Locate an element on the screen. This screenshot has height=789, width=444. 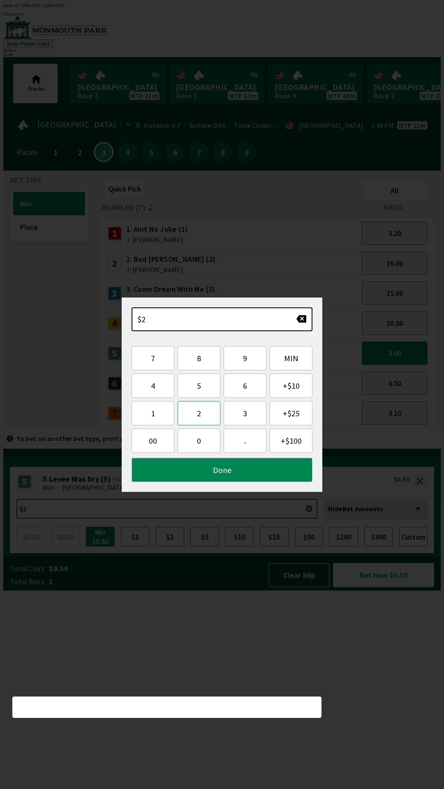
span: Done is located at coordinates (222, 470).